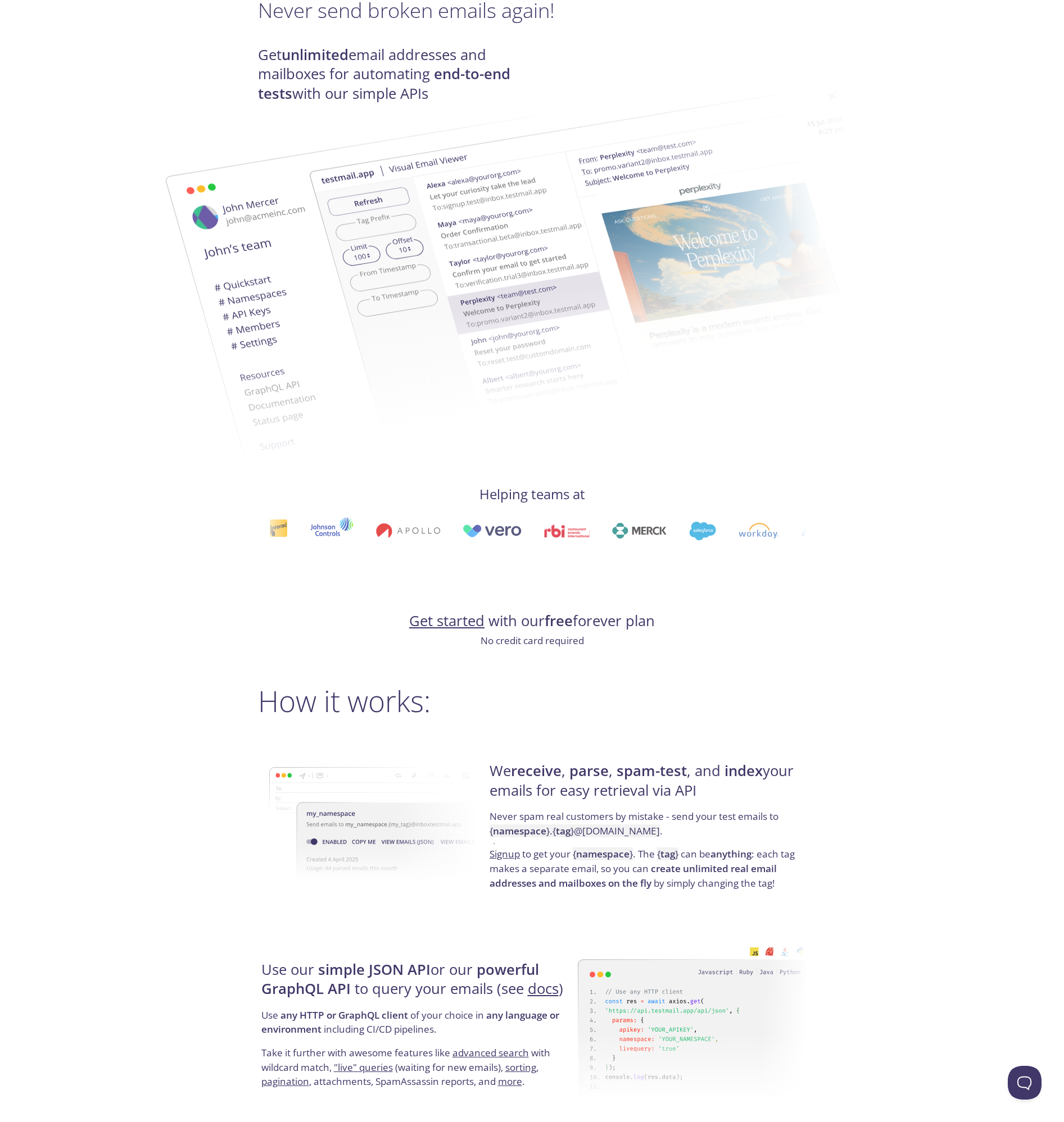 This screenshot has width=1064, height=1122. I want to click on strong: spam-test, so click(651, 770).